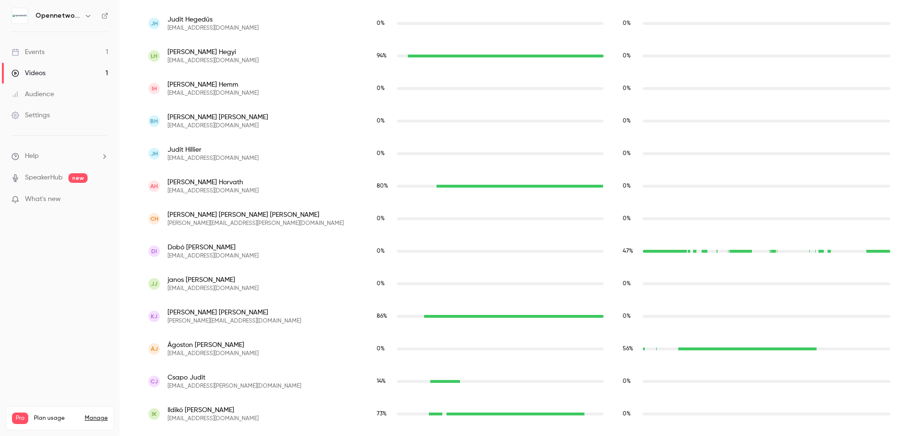  What do you see at coordinates (519, 121) in the screenshot?
I see `div: hbalee@gmail.com` at bounding box center [519, 121].